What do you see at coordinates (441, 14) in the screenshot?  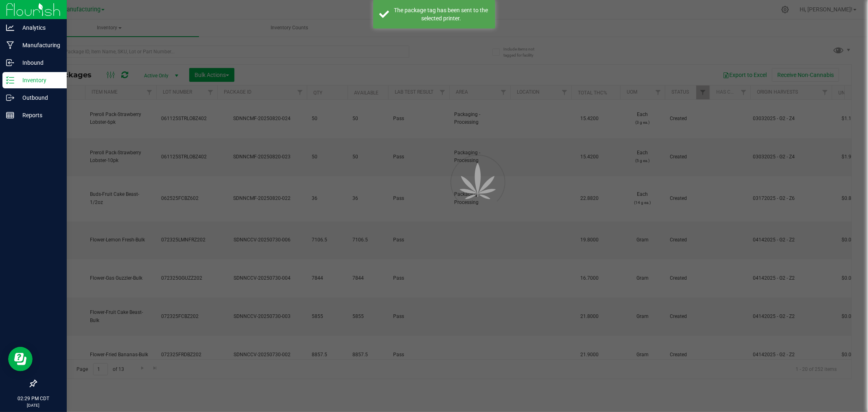 I see `div: The package tag has been sent to the selected printer.` at bounding box center [441, 14].